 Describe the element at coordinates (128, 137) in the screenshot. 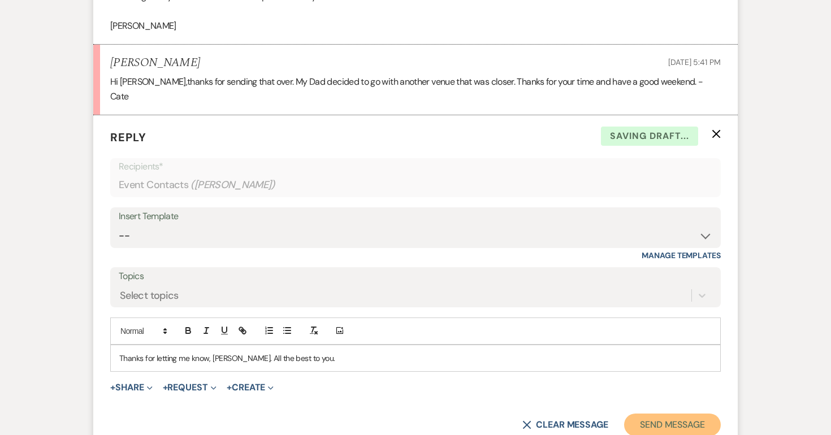

I see `span: Reply` at that location.